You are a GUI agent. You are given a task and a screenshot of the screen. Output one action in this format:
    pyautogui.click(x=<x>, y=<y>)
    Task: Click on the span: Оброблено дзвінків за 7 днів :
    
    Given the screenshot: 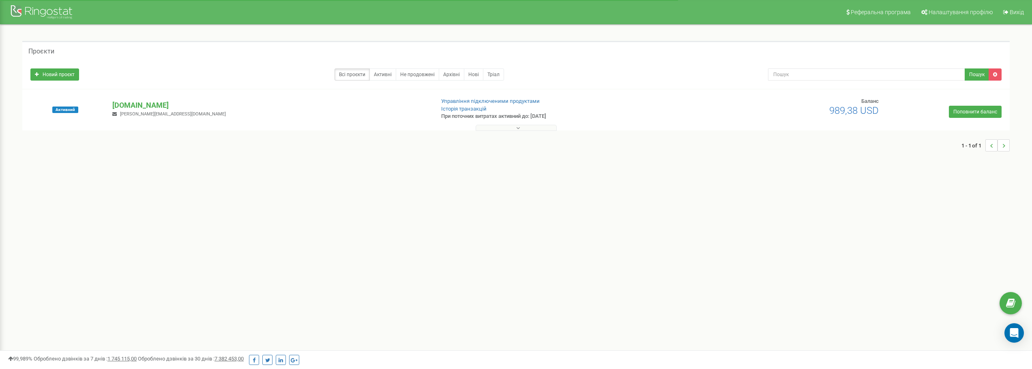 What is the action you would take?
    pyautogui.click(x=85, y=359)
    